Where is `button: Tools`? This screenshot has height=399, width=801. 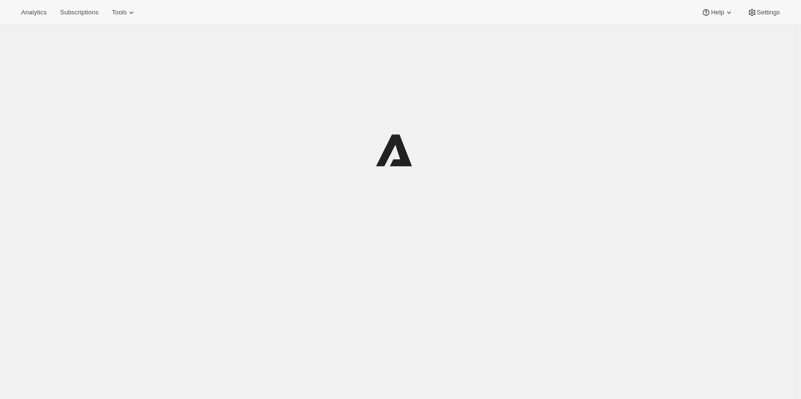 button: Tools is located at coordinates (124, 12).